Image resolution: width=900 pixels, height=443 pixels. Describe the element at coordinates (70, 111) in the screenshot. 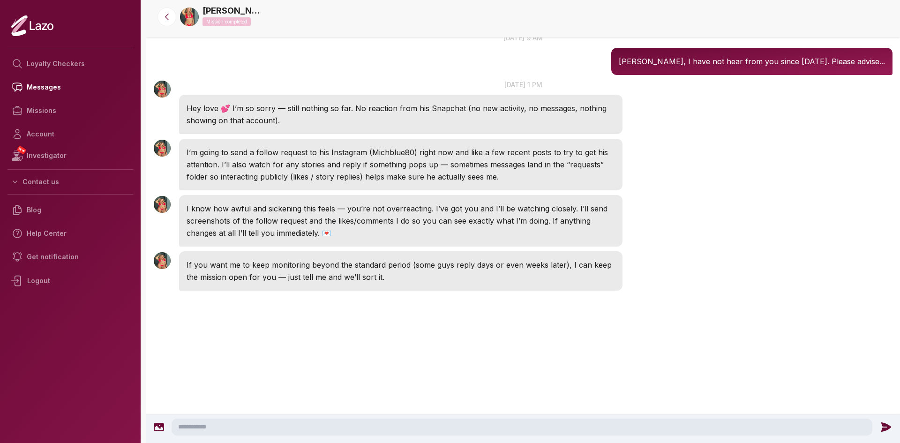

I see `a: Missions` at that location.